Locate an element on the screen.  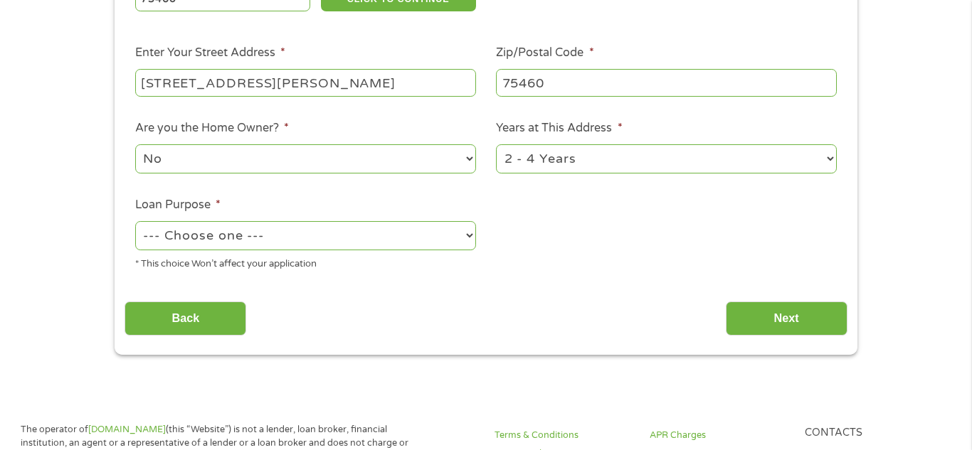
label: Are you the Home Owner? is located at coordinates (212, 128).